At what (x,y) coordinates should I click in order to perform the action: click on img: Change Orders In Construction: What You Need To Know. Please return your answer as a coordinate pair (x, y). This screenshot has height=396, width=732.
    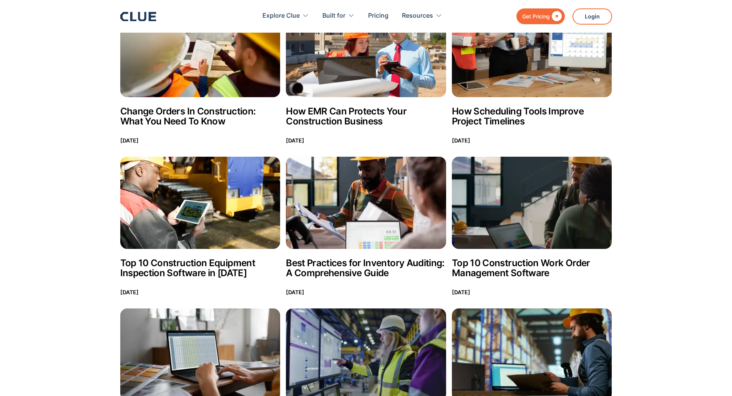
    Looking at the image, I should click on (200, 51).